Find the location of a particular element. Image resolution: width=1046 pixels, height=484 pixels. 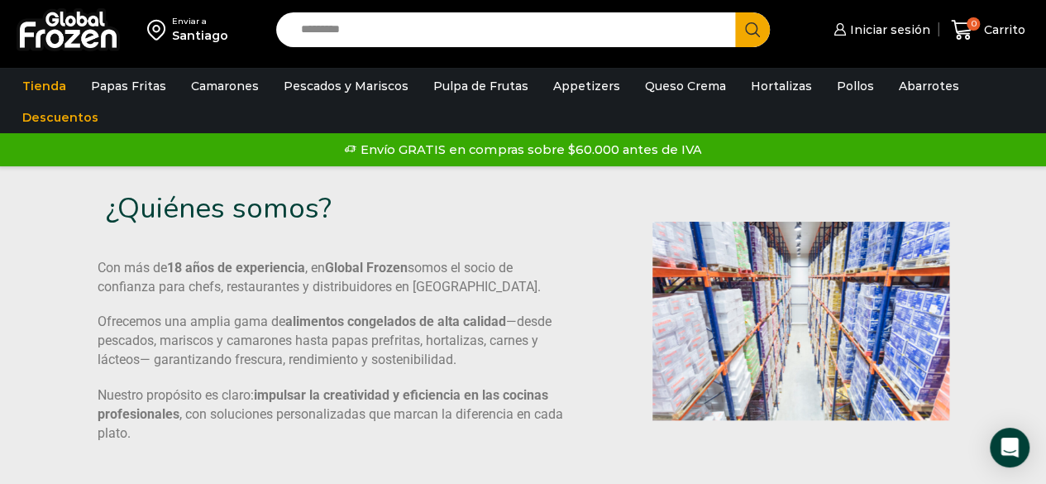

a: Pollos is located at coordinates (855, 86).